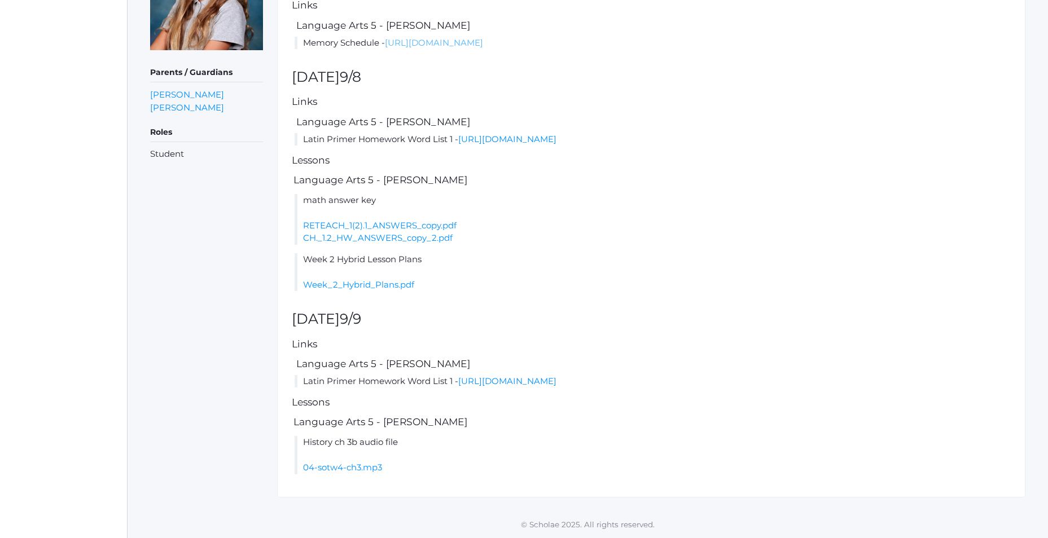 The width and height of the screenshot is (1048, 538). Describe the element at coordinates (652, 273) in the screenshot. I see `li: Week 2 Hybrid Lesson Plans` at that location.